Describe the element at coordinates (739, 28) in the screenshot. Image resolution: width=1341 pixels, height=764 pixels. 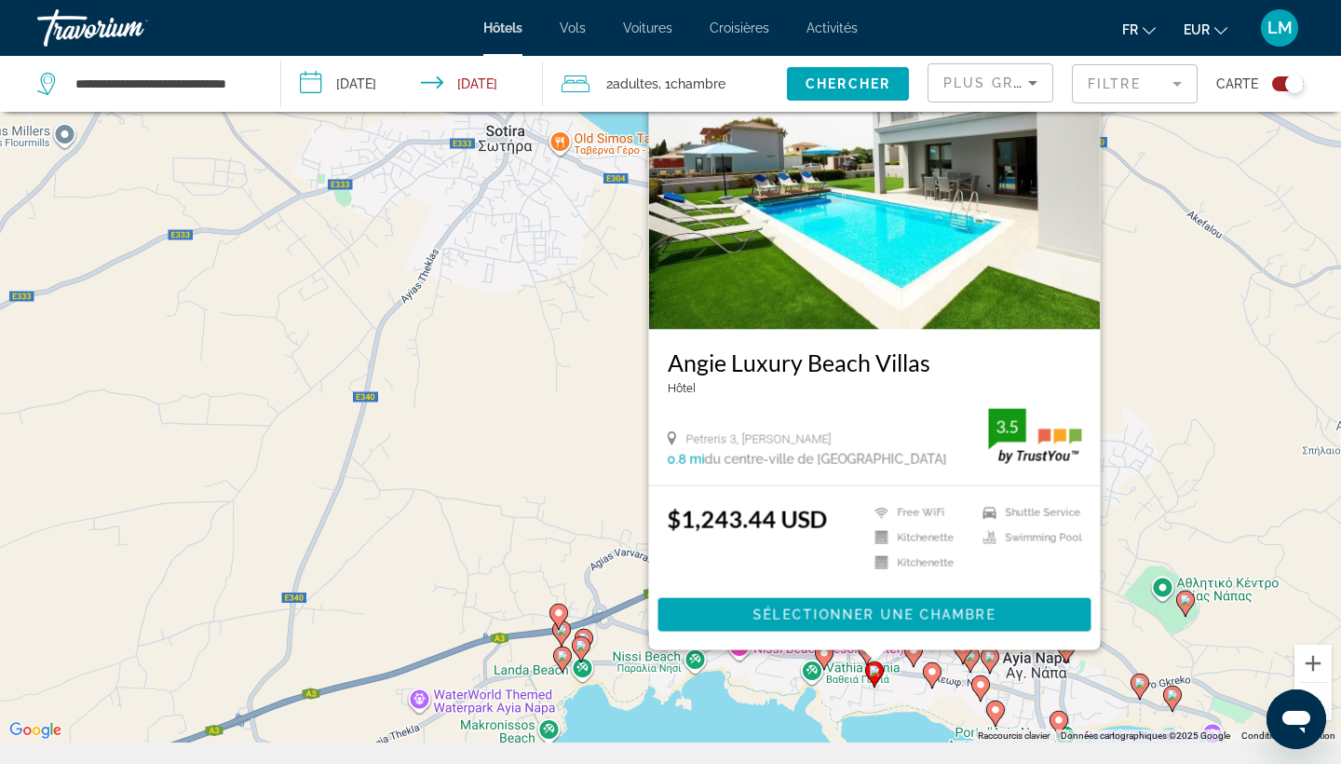
I see `span: Croisières` at that location.